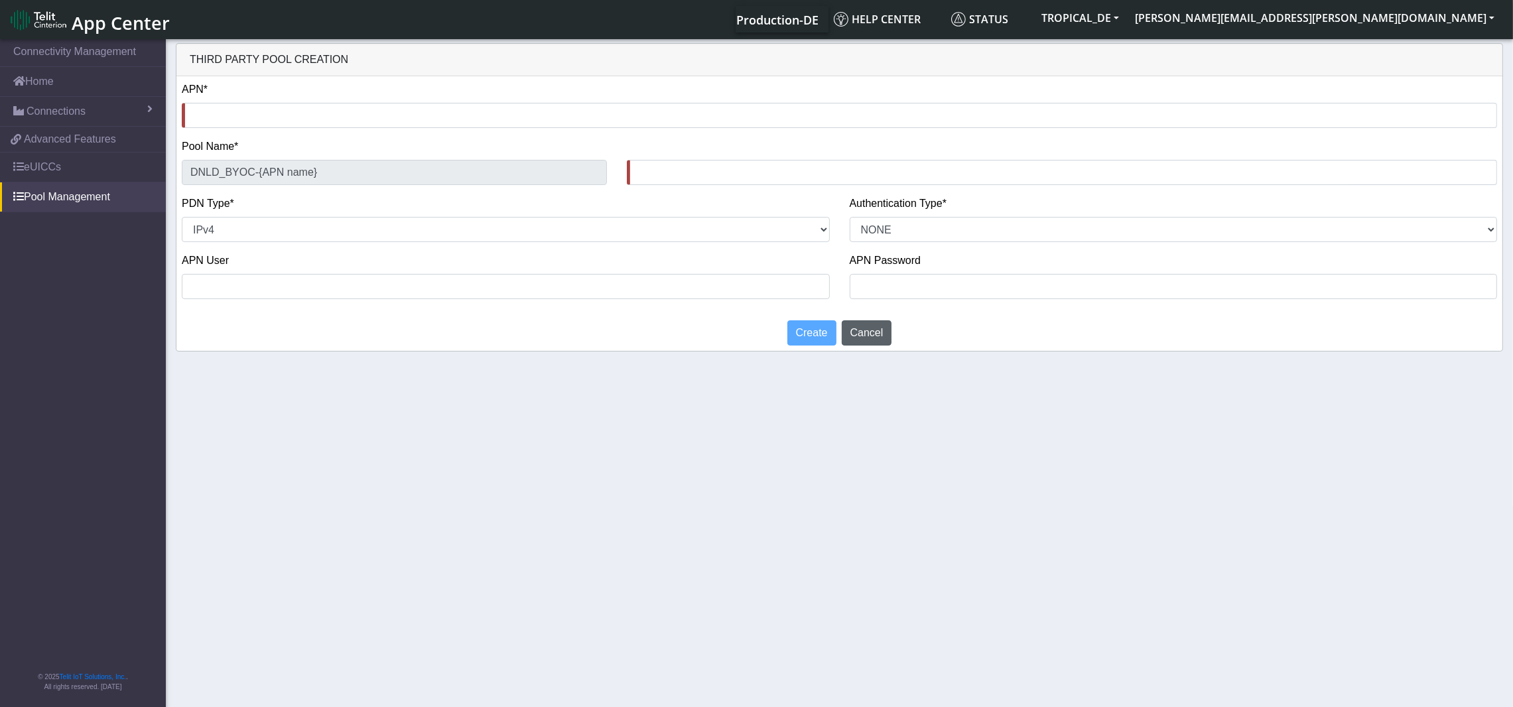 The height and width of the screenshot is (707, 1513). Describe the element at coordinates (93, 677) in the screenshot. I see `a: Telit IoT Solutions, Inc.` at that location.